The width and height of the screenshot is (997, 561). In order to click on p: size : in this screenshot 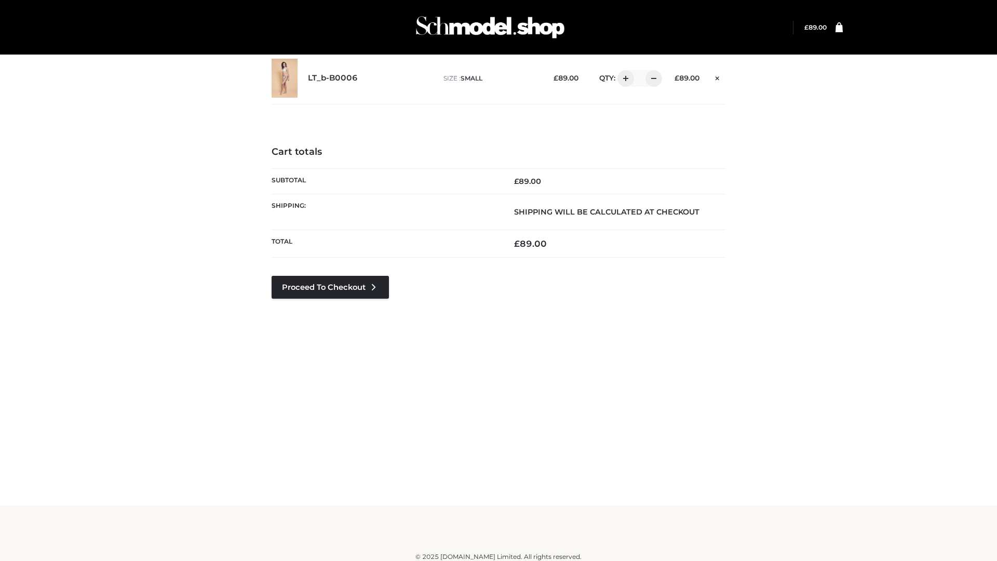, I will do `click(490, 78)`.